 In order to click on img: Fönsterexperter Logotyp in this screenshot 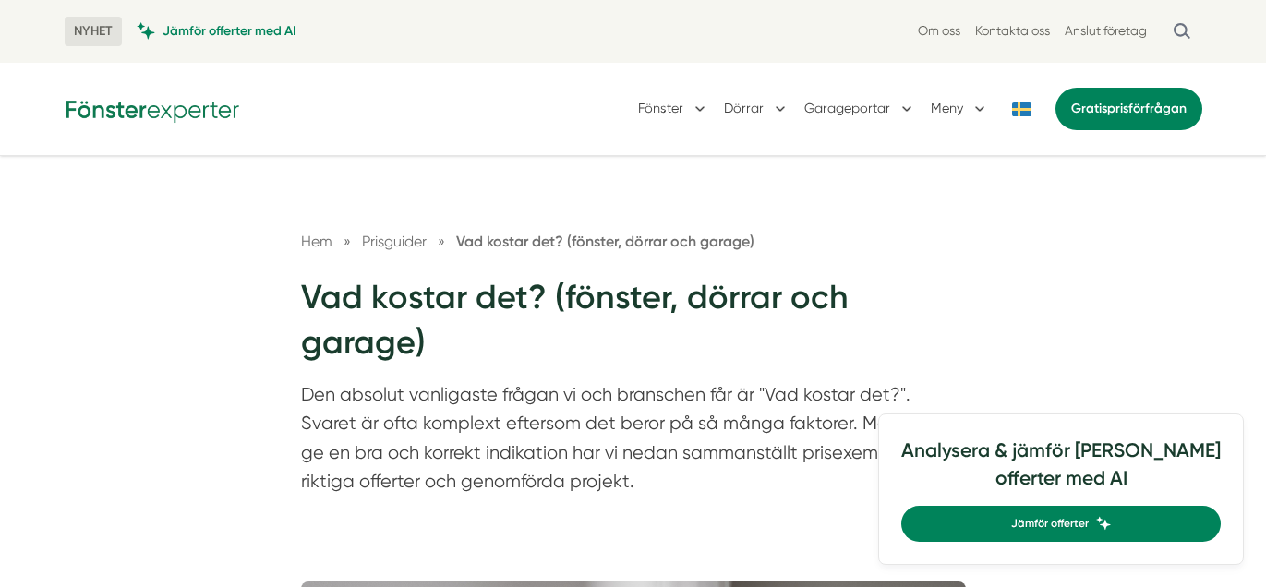, I will do `click(152, 108)`.